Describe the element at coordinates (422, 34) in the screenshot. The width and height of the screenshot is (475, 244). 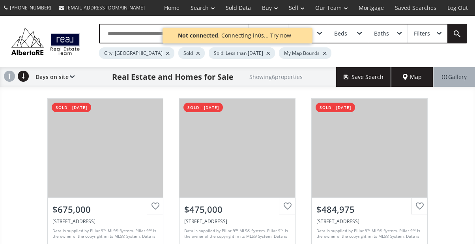
I see `div: Filters` at that location.